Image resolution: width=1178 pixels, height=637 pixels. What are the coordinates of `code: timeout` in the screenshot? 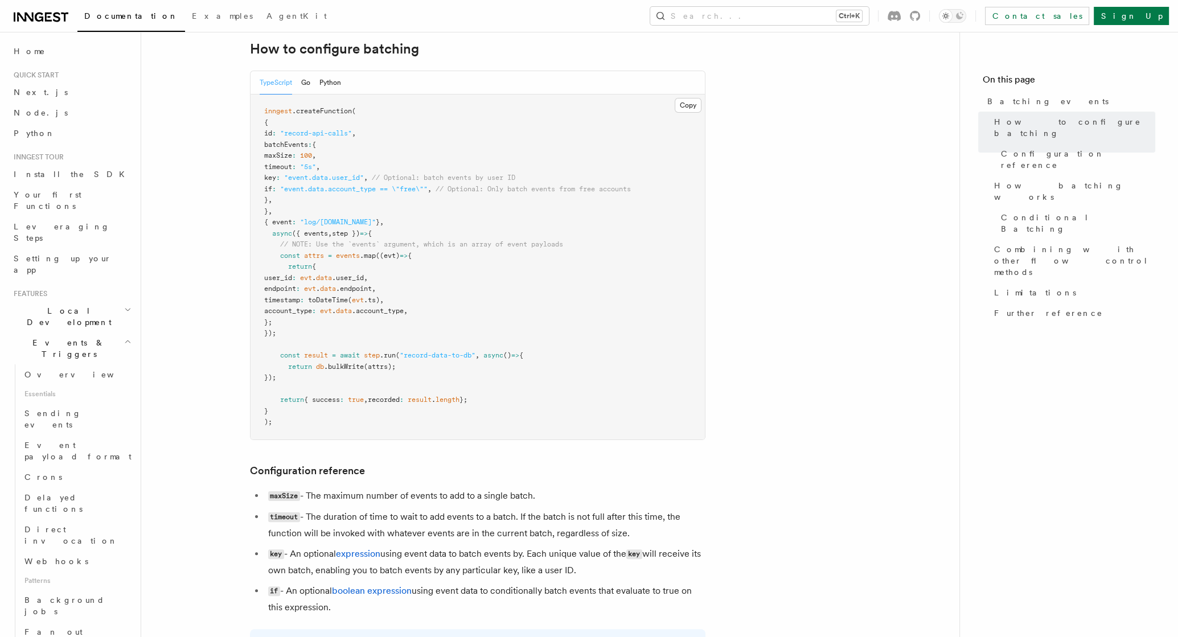 It's located at (284, 517).